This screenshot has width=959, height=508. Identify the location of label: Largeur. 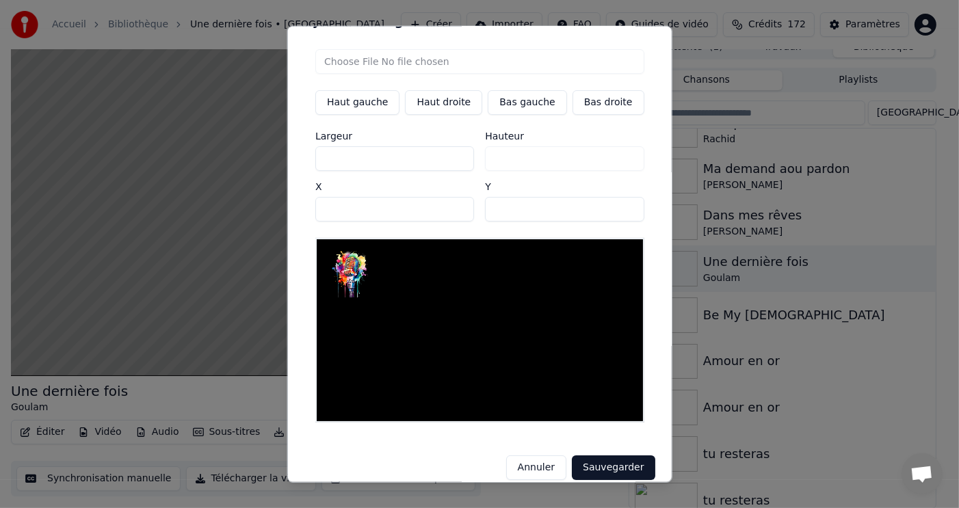
(395, 135).